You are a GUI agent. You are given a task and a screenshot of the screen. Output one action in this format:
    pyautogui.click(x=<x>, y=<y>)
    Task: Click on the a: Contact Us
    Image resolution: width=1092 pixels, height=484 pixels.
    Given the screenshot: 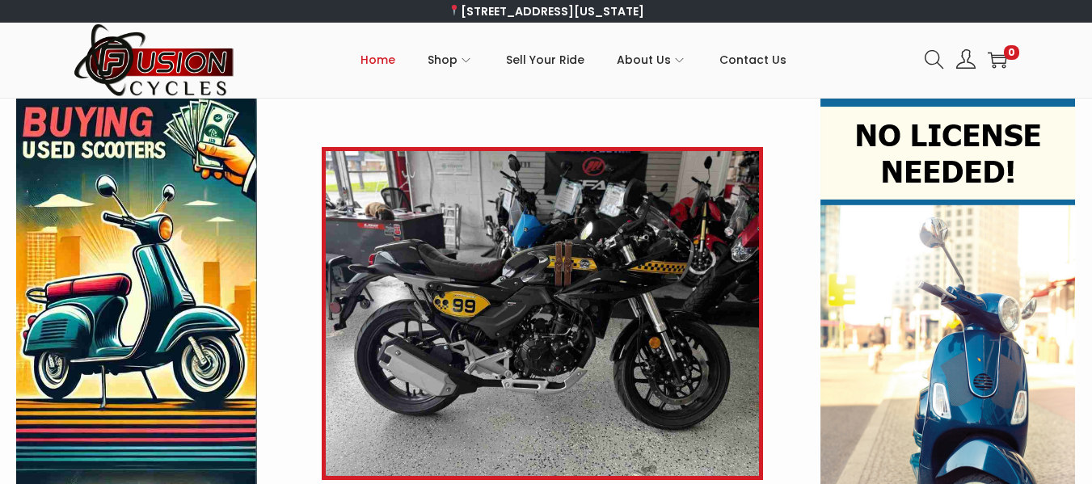 What is the action you would take?
    pyautogui.click(x=753, y=60)
    